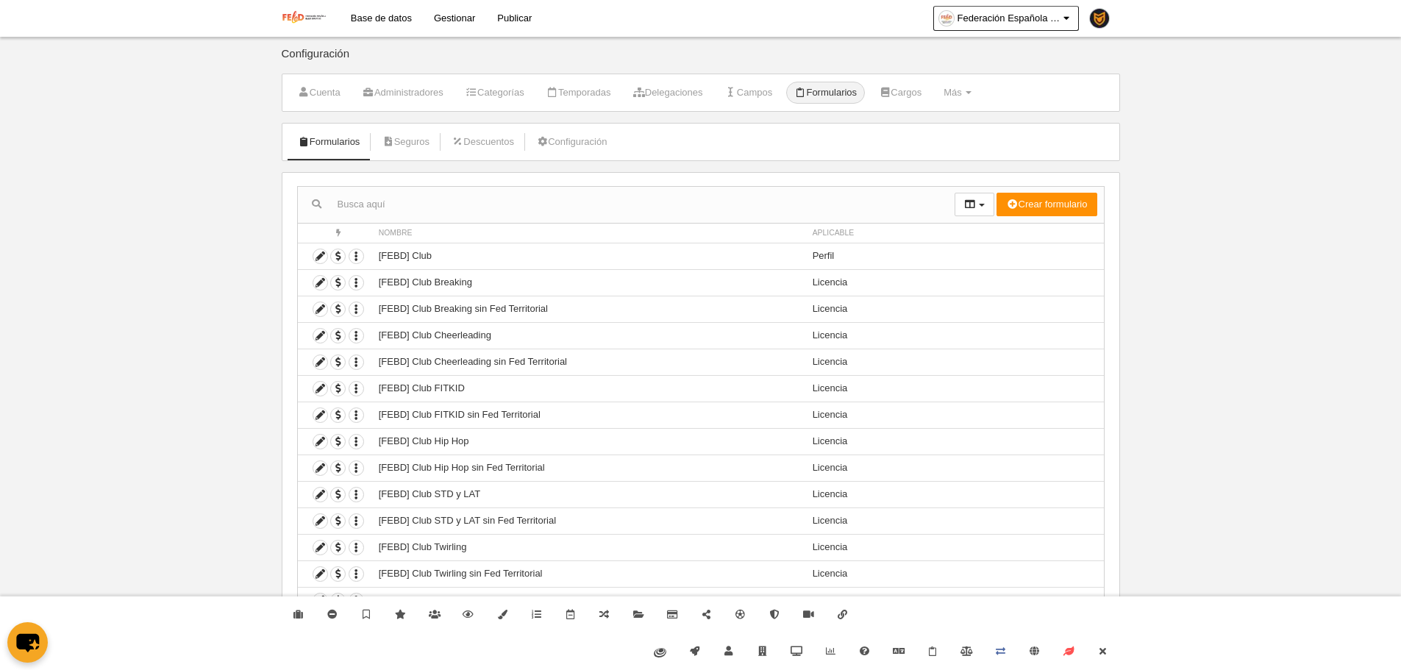  Describe the element at coordinates (495, 93) in the screenshot. I see `a: Categorías` at that location.